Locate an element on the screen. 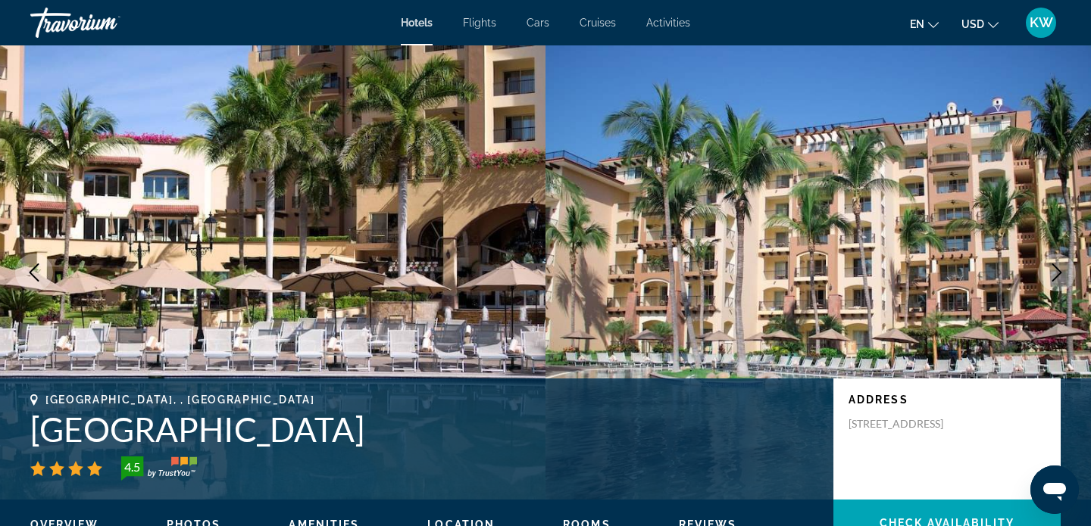 The width and height of the screenshot is (1091, 526). a: Cruises is located at coordinates (598, 23).